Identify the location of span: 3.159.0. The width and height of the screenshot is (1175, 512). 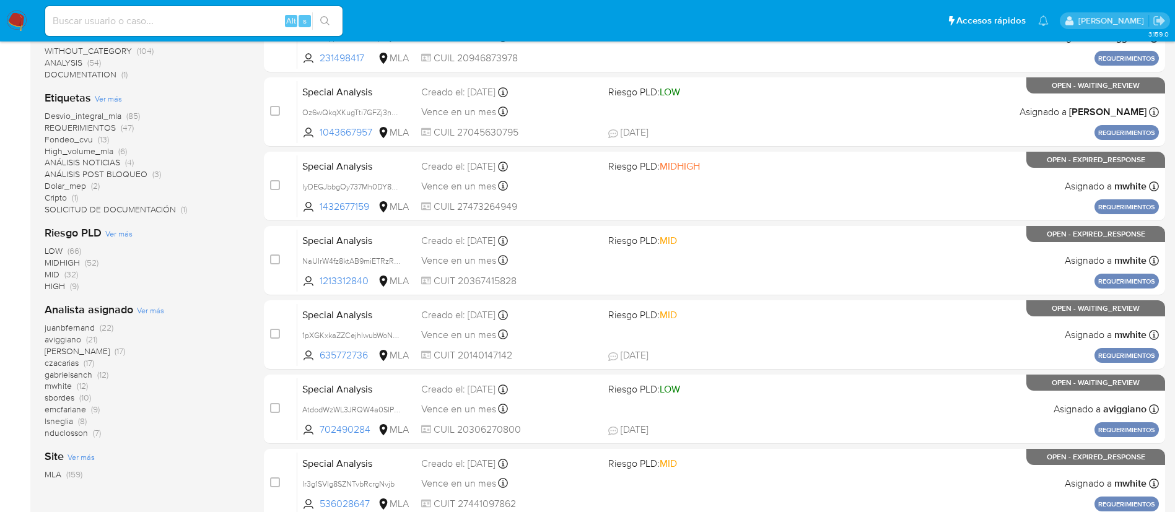
(1158, 34).